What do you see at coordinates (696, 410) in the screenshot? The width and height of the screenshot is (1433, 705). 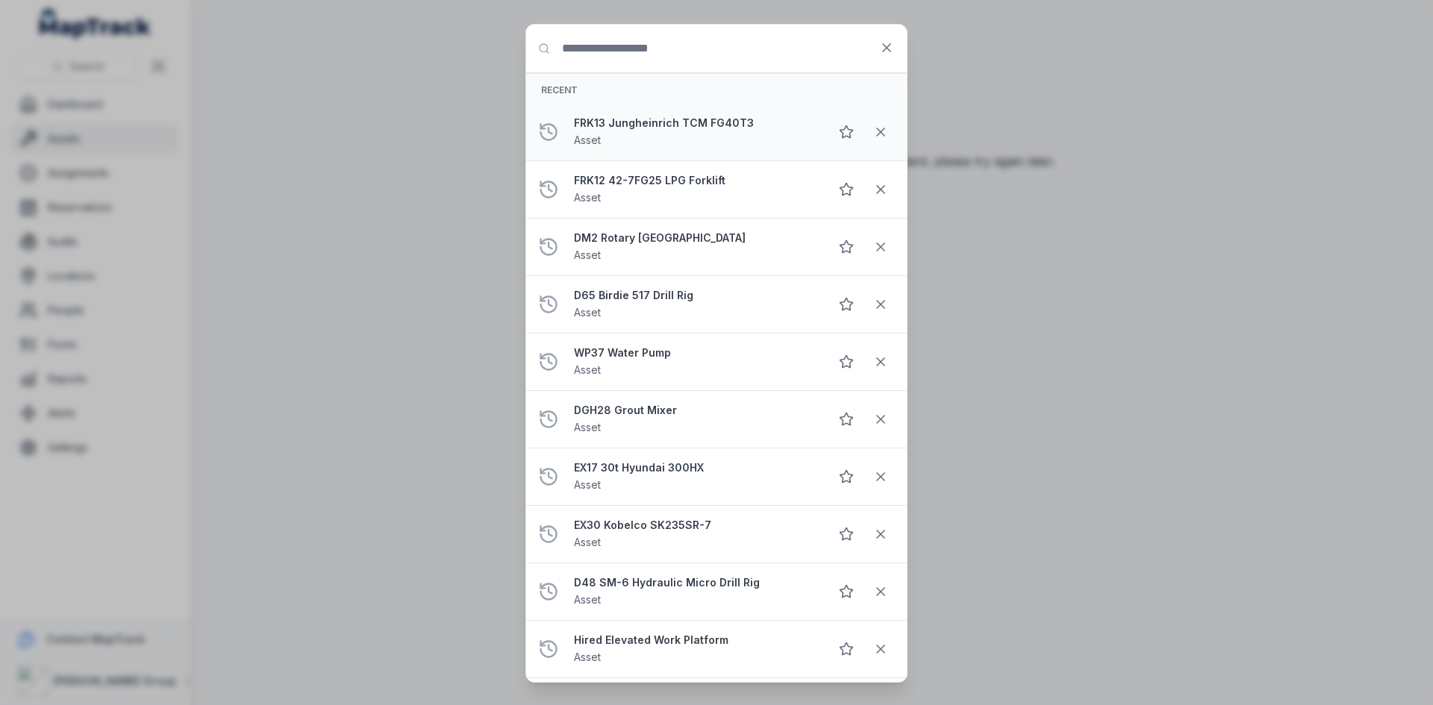 I see `strong: DGH28 Grout Mixer` at bounding box center [696, 410].